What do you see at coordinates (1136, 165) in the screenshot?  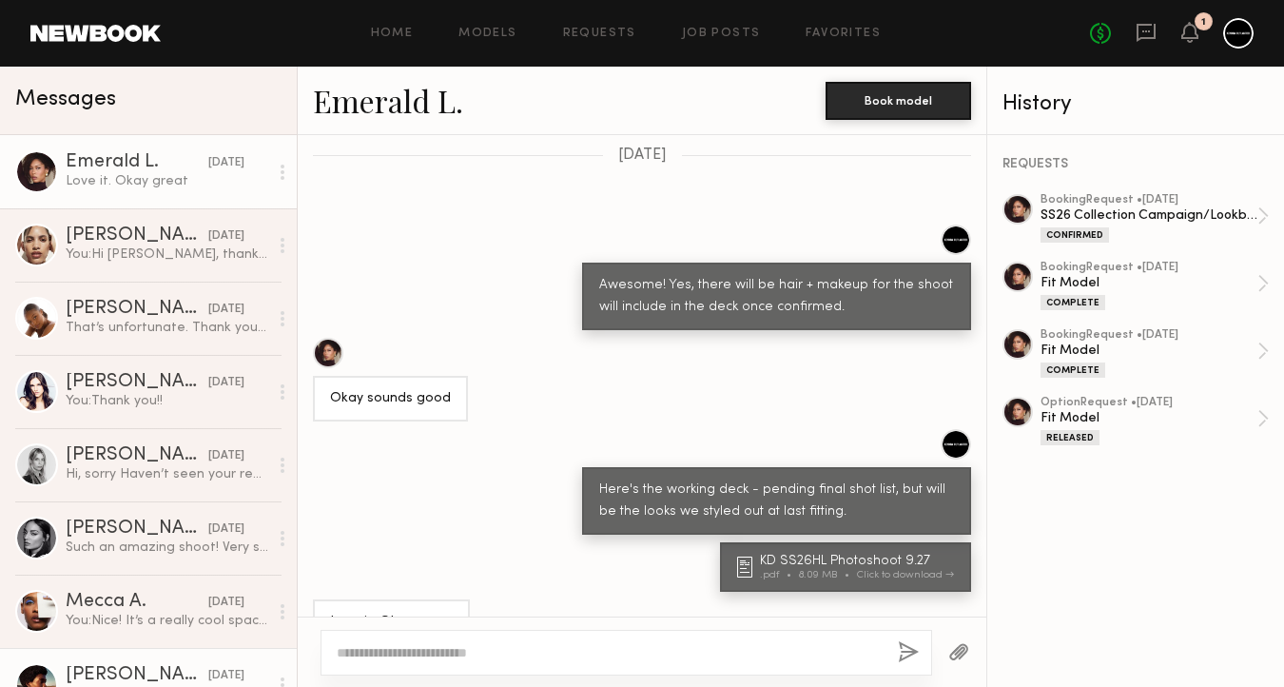 I see `div: REQUESTS` at bounding box center [1136, 165].